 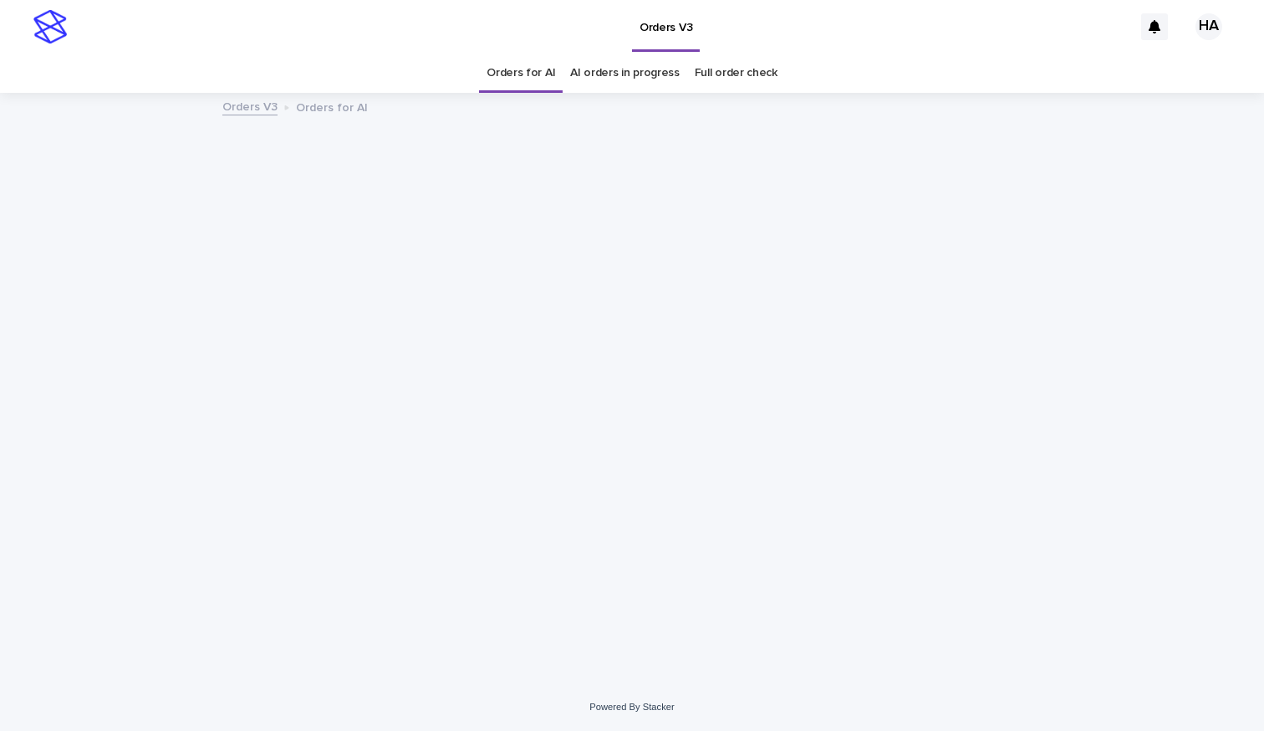 I want to click on a: AI orders in progress, so click(x=624, y=73).